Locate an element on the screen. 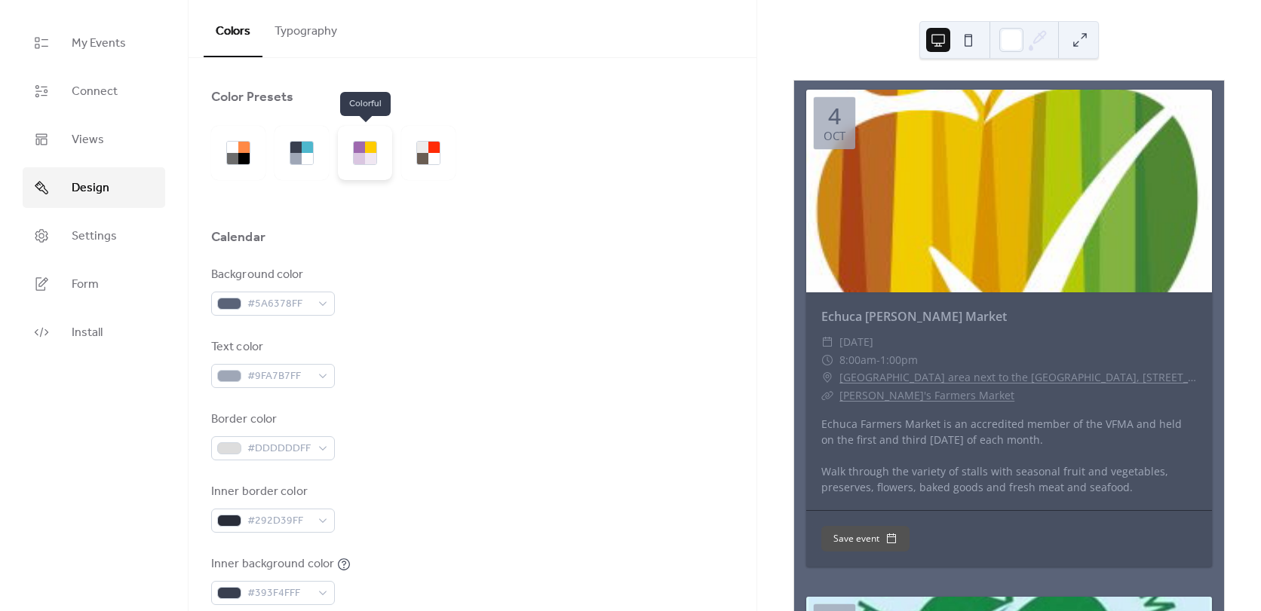  span: Install is located at coordinates (87, 333).